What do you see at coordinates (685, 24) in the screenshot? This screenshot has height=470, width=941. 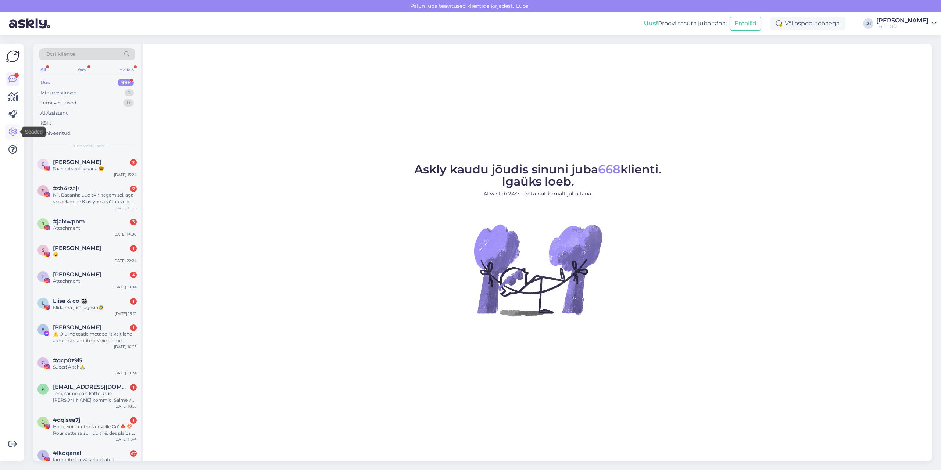 I see `div: Proovi tasuta juba täna:` at bounding box center [685, 24].